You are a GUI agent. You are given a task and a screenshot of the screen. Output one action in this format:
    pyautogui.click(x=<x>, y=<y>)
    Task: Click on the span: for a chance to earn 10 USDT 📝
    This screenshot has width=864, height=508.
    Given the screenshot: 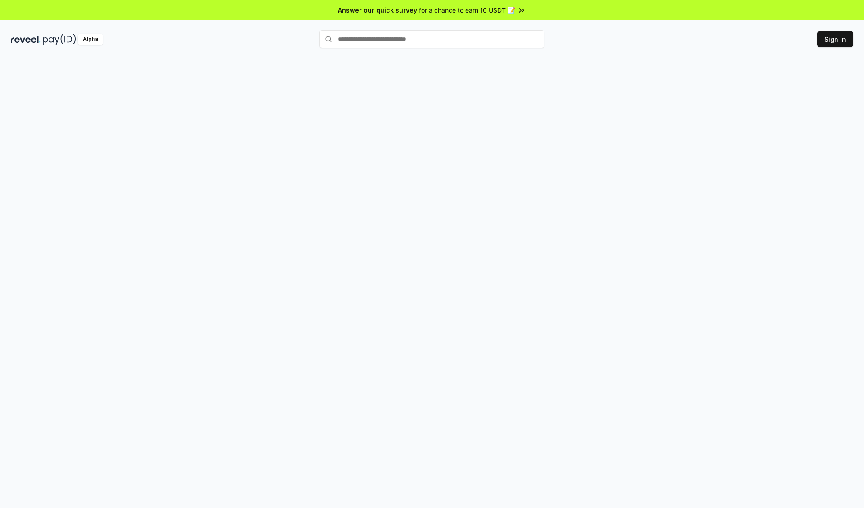 What is the action you would take?
    pyautogui.click(x=467, y=10)
    